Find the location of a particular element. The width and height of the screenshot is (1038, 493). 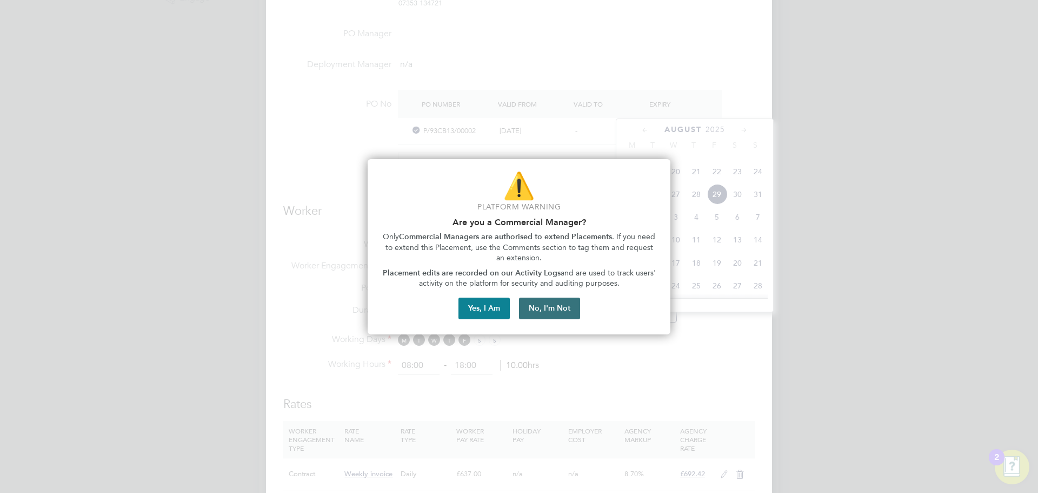

button: Yes, I Am is located at coordinates (484, 308).